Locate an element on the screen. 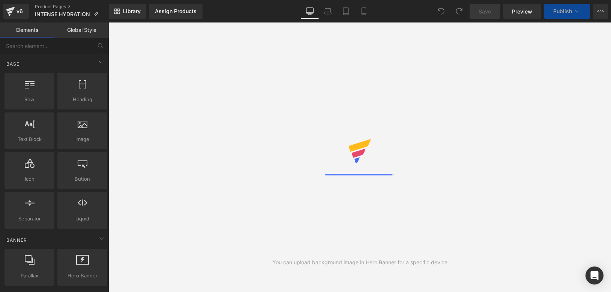  a: v6 is located at coordinates (16, 11).